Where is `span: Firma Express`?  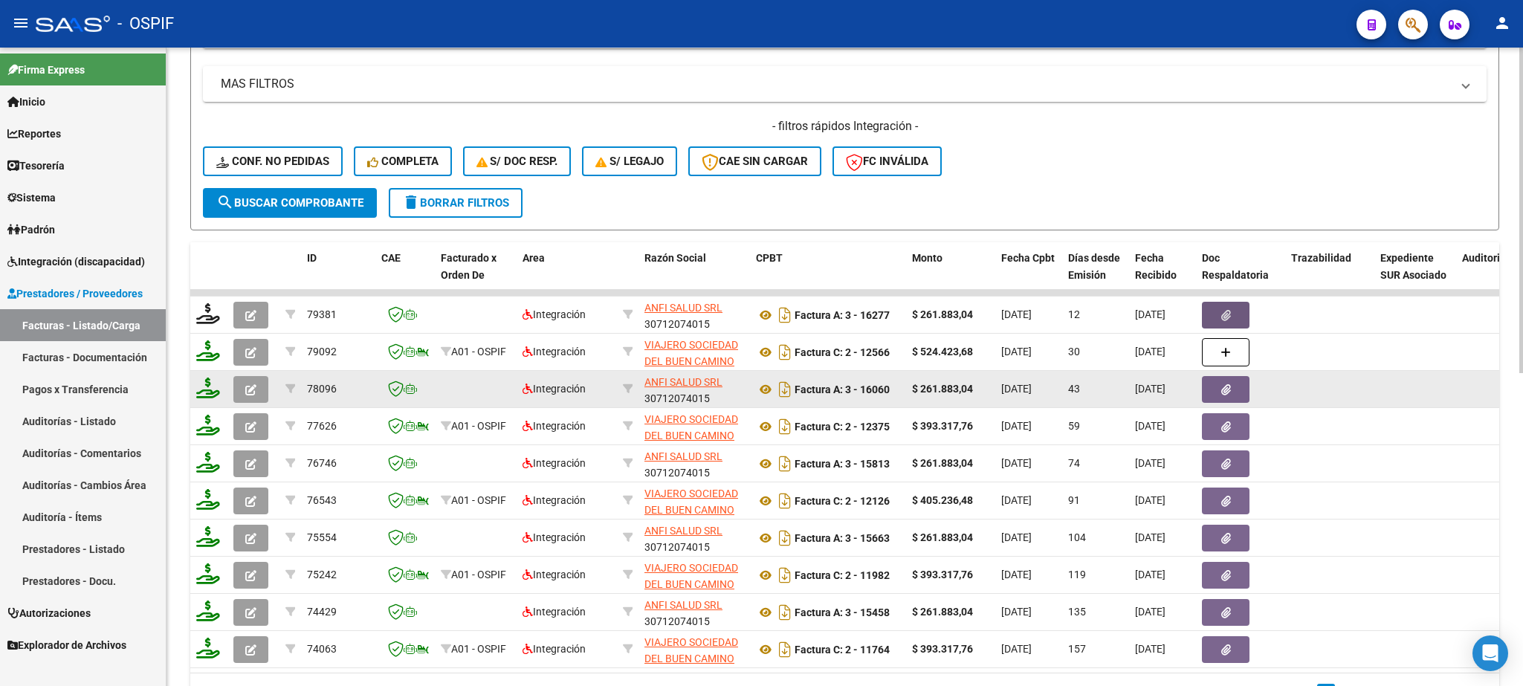
span: Firma Express is located at coordinates (46, 70).